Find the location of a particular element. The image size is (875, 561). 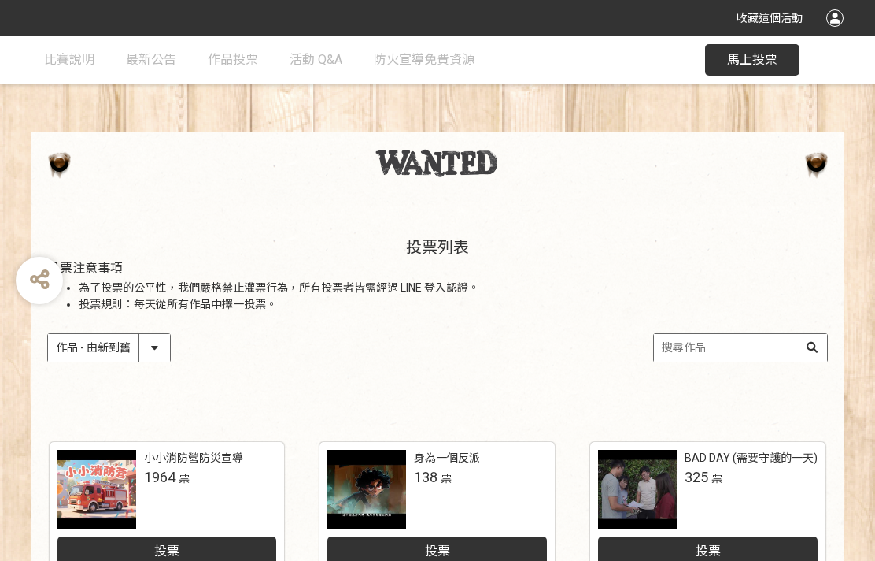

a: 最新公告 is located at coordinates (151, 60).